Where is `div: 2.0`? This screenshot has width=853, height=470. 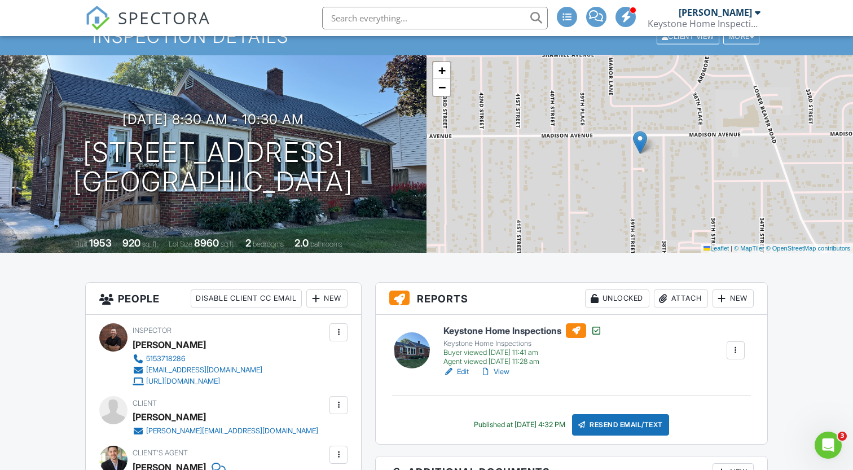 div: 2.0 is located at coordinates (301, 243).